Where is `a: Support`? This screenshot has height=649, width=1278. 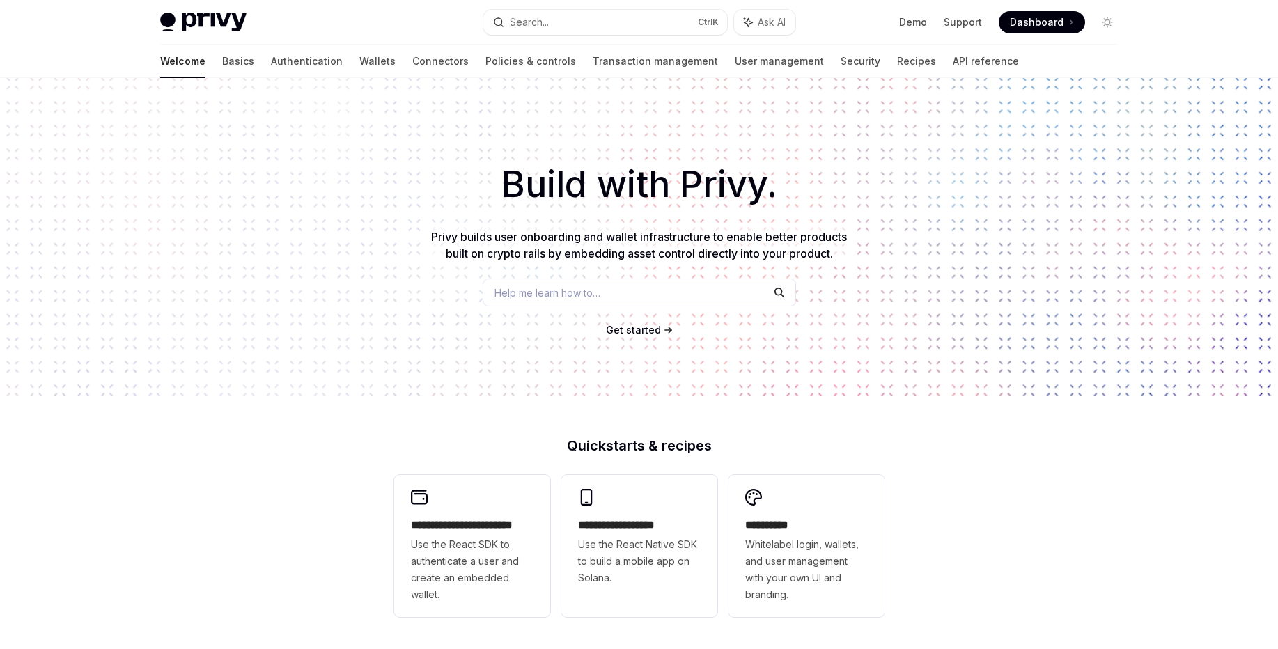 a: Support is located at coordinates (962, 22).